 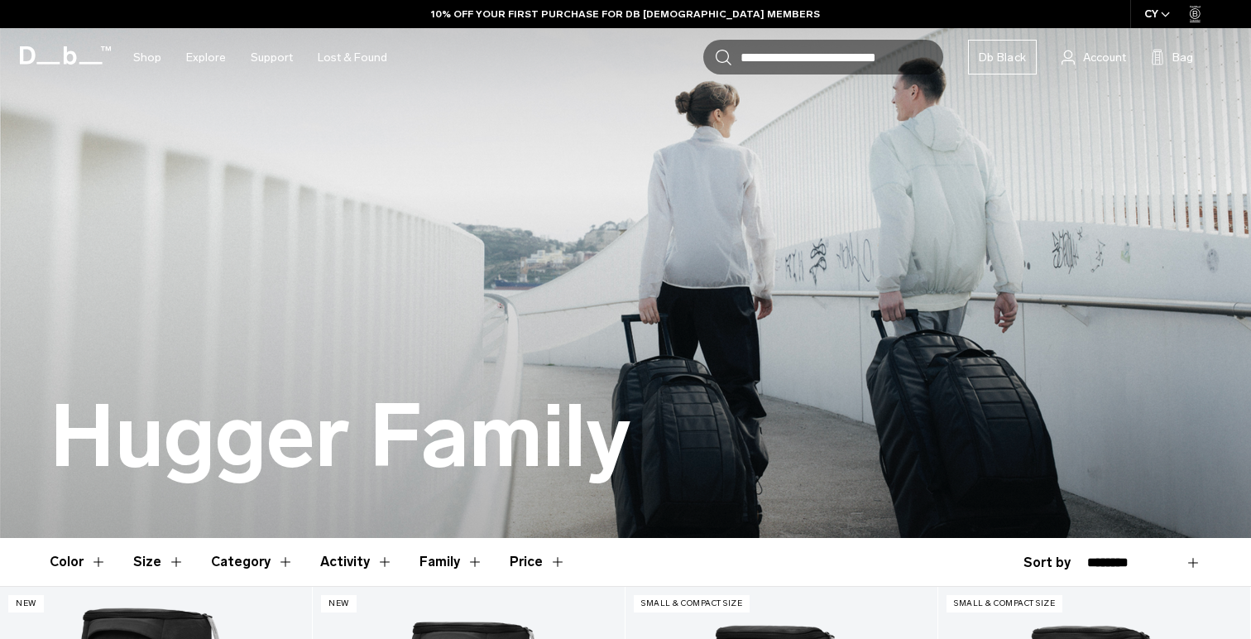 I want to click on span: Account, so click(x=1105, y=57).